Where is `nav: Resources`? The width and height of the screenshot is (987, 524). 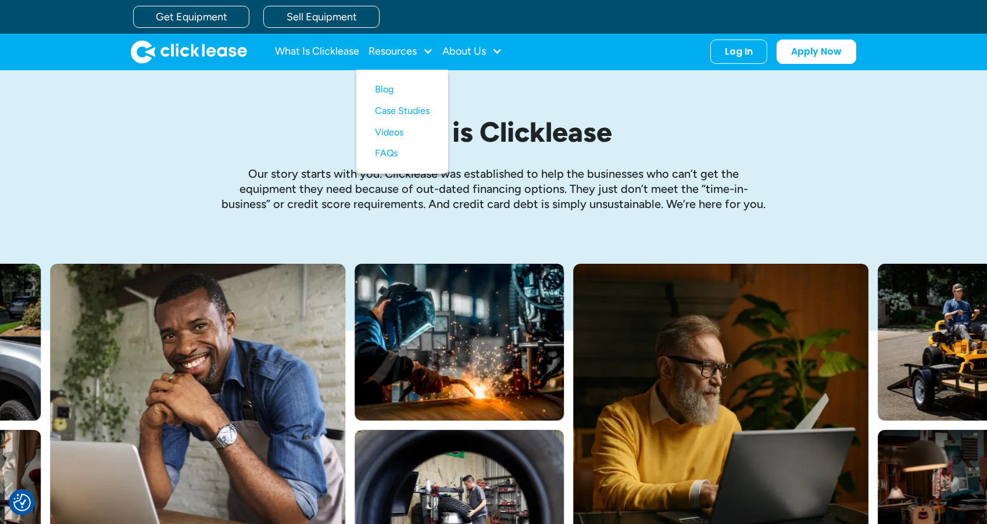 nav: Resources is located at coordinates (402, 122).